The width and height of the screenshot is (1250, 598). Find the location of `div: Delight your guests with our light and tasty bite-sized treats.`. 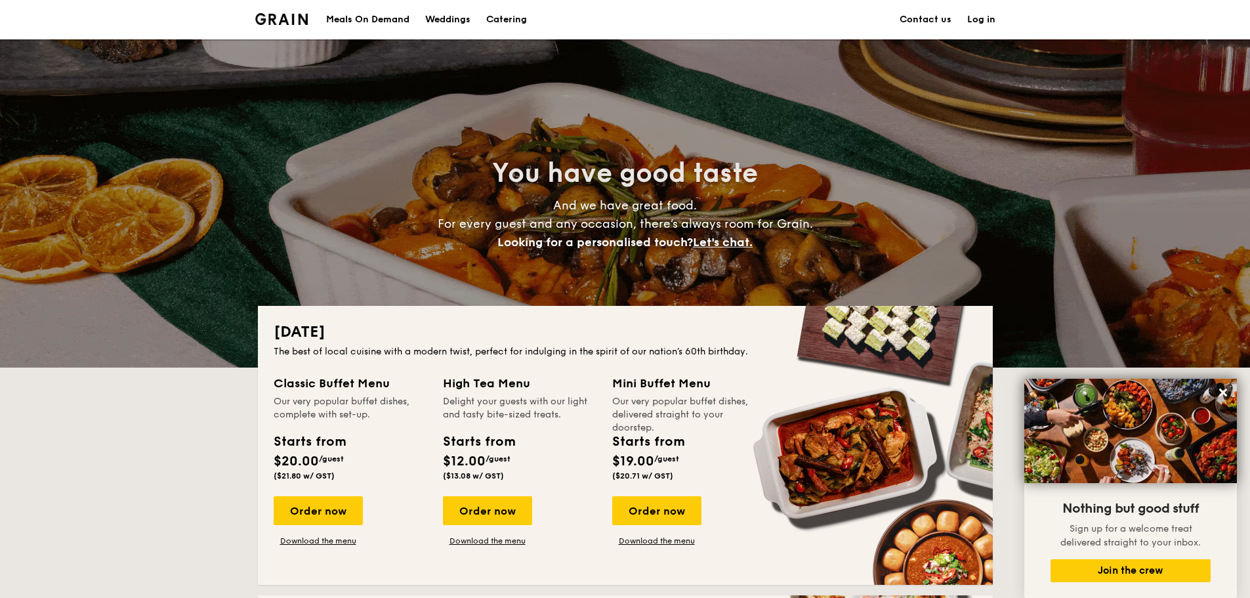

div: Delight your guests with our light and tasty bite-sized treats. is located at coordinates (520, 408).